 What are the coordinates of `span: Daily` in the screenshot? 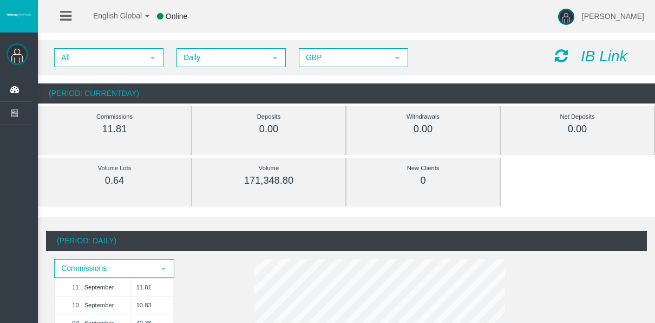 It's located at (221, 57).